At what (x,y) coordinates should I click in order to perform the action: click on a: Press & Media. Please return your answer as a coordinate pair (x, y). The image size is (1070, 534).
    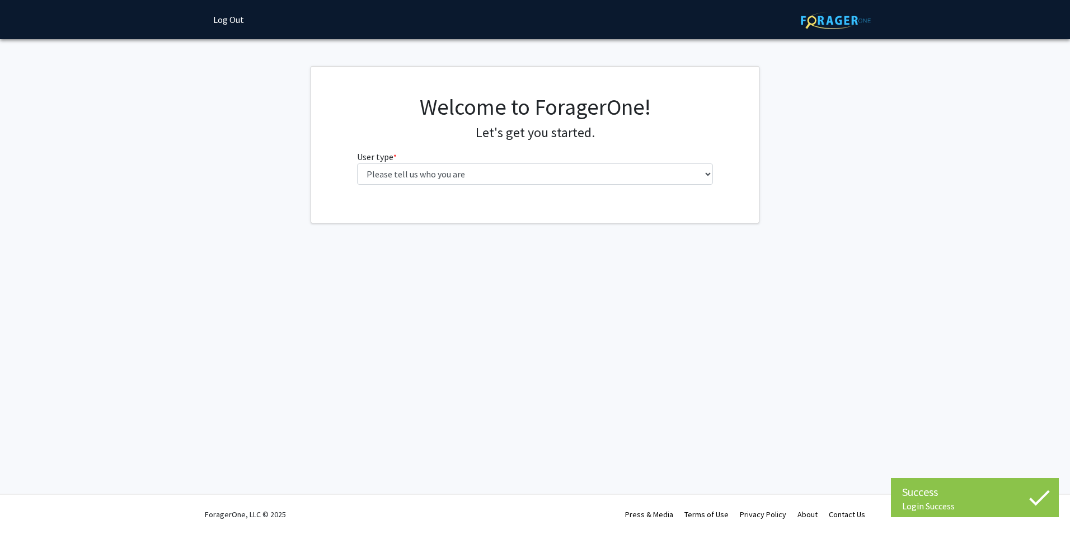
    Looking at the image, I should click on (649, 514).